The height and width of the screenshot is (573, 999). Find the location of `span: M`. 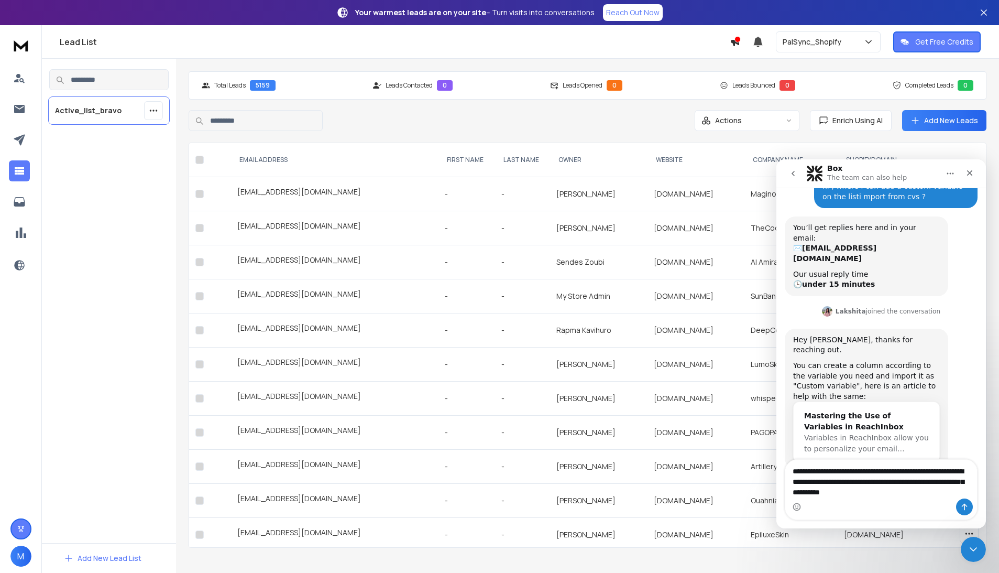

span: M is located at coordinates (21, 556).